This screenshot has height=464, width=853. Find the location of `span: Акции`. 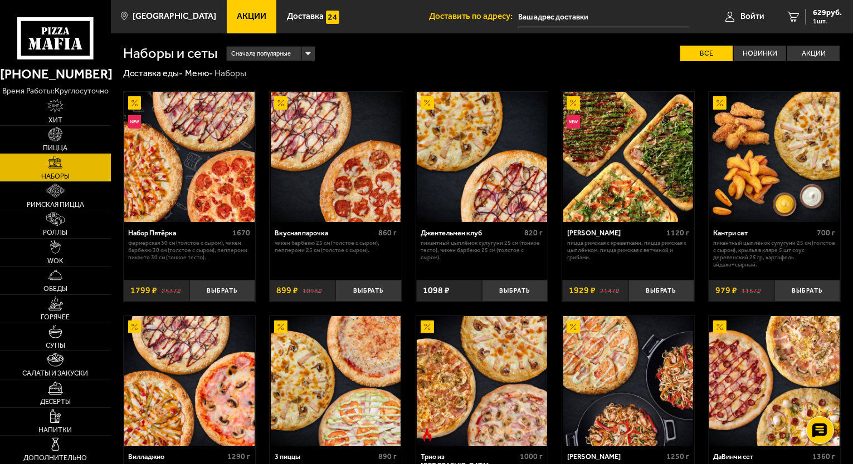

span: Акции is located at coordinates (251, 16).